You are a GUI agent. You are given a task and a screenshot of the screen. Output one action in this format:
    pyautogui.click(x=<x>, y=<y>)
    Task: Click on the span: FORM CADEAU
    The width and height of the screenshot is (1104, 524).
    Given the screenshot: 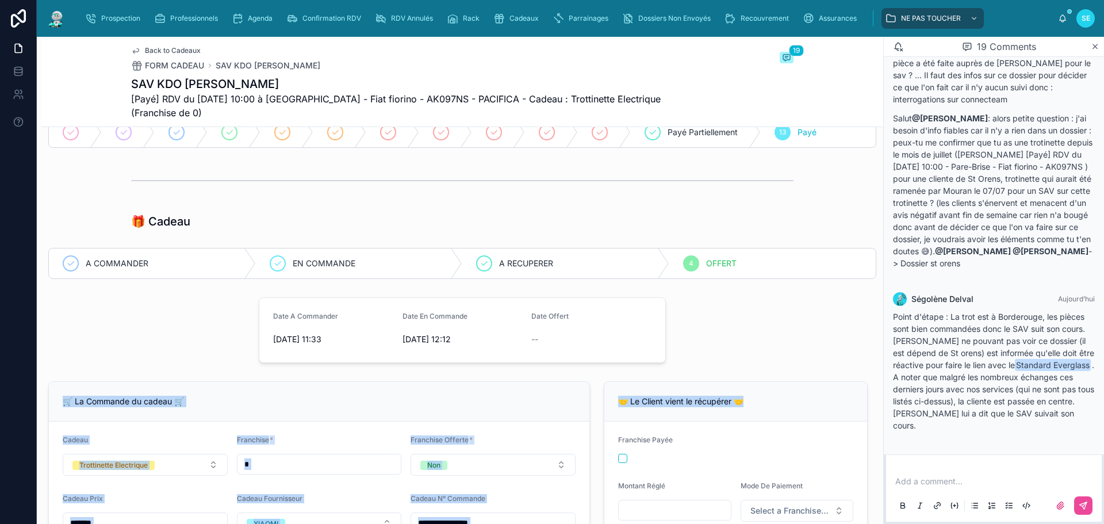 What is the action you would take?
    pyautogui.click(x=174, y=66)
    